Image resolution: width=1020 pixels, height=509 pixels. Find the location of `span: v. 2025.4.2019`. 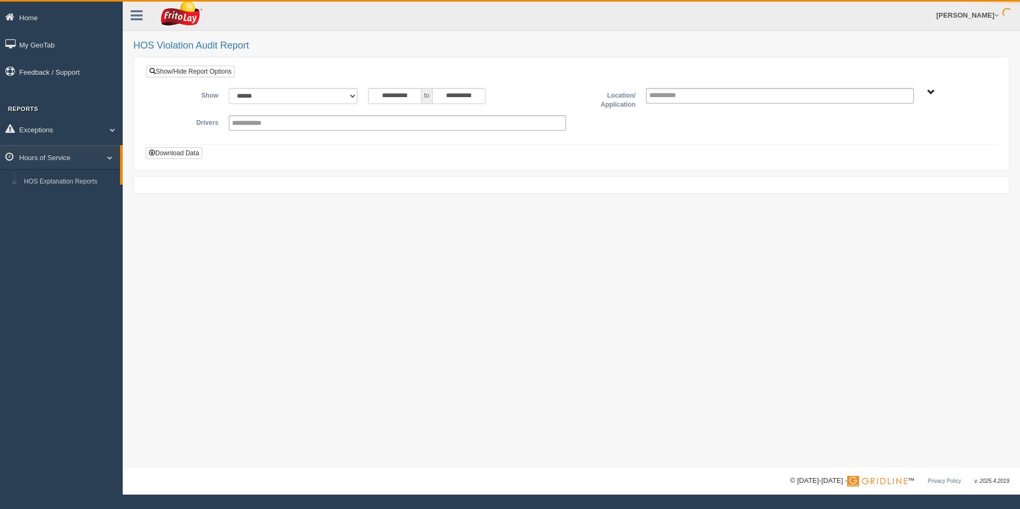

span: v. 2025.4.2019 is located at coordinates (992, 481).